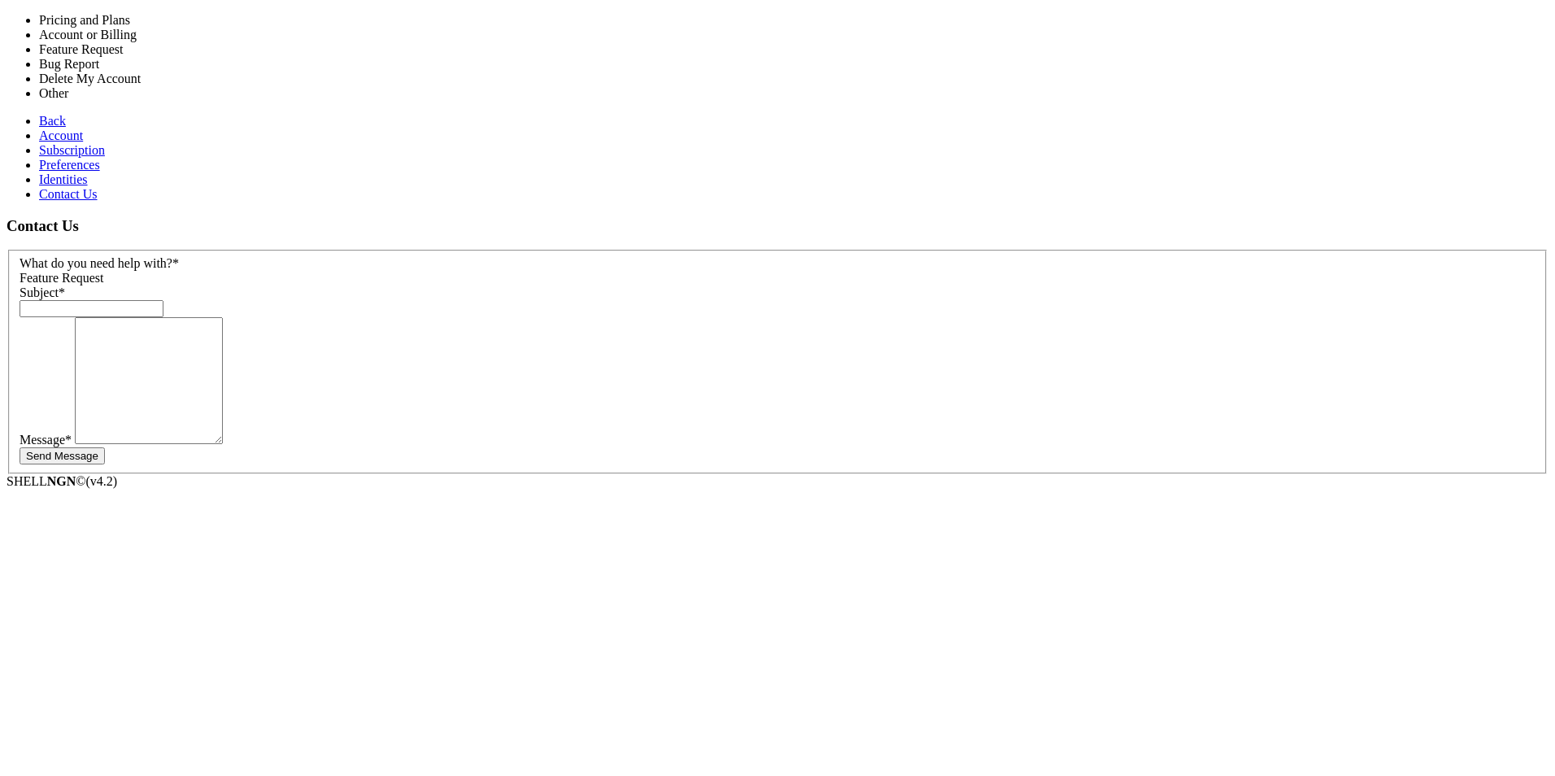 The width and height of the screenshot is (1555, 776). I want to click on li: Bug Report, so click(226, 64).